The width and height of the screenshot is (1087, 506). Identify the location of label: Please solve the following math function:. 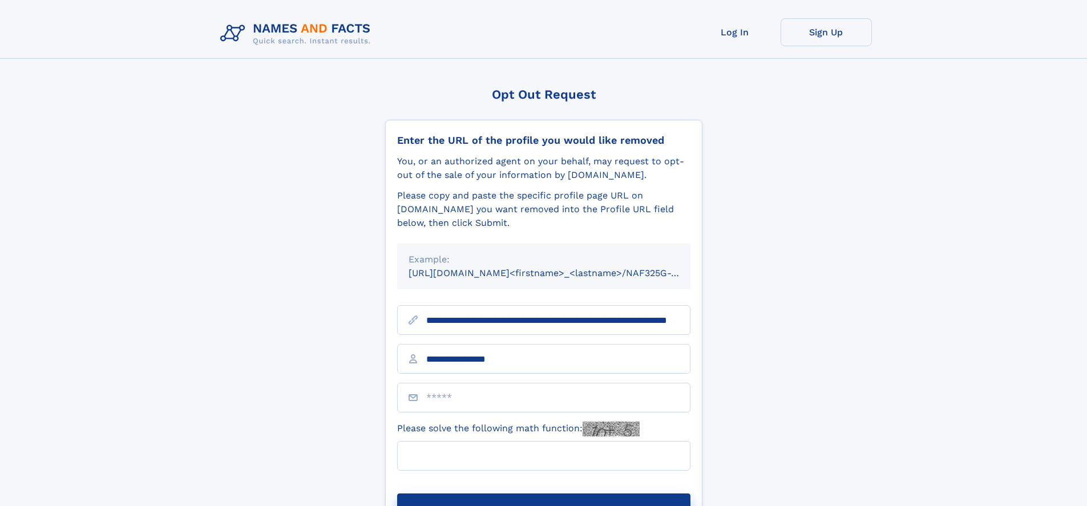
(518, 429).